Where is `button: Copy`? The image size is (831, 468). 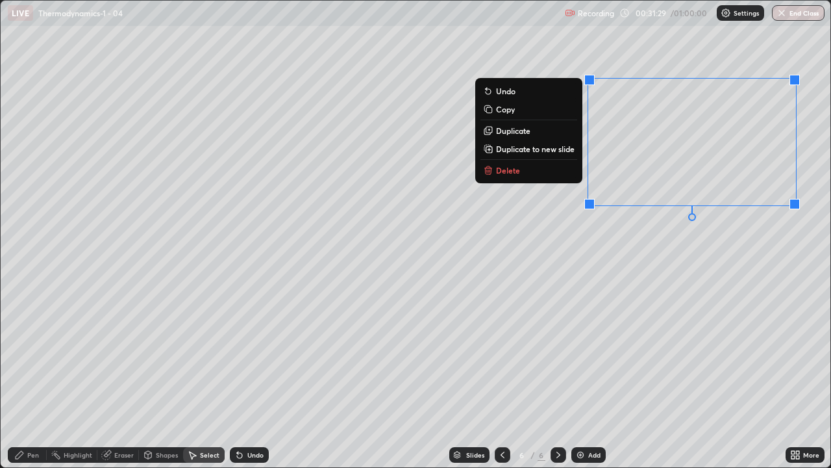 button: Copy is located at coordinates (529, 109).